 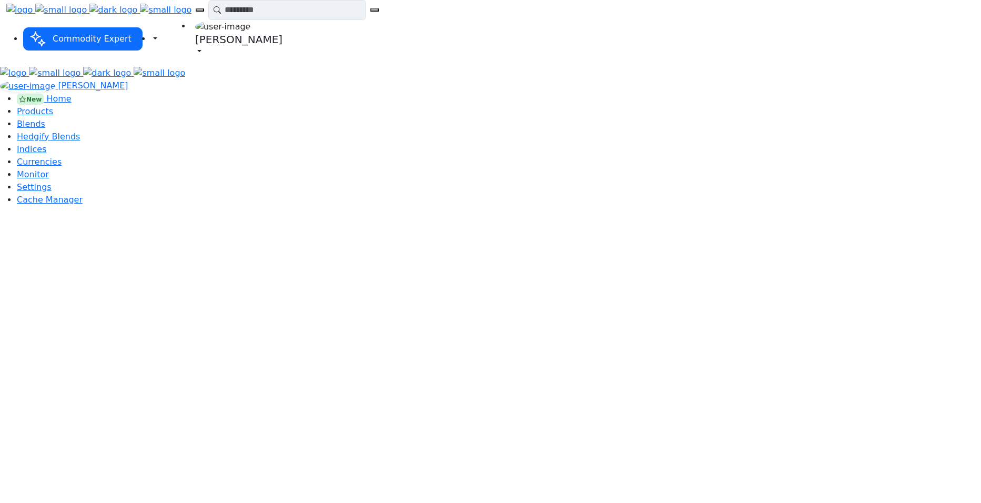 I want to click on span: Settings, so click(x=34, y=187).